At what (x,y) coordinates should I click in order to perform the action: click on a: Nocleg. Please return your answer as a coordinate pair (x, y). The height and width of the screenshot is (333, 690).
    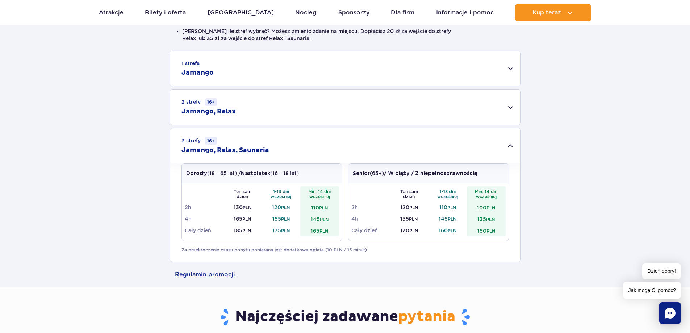
    Looking at the image, I should click on (306, 13).